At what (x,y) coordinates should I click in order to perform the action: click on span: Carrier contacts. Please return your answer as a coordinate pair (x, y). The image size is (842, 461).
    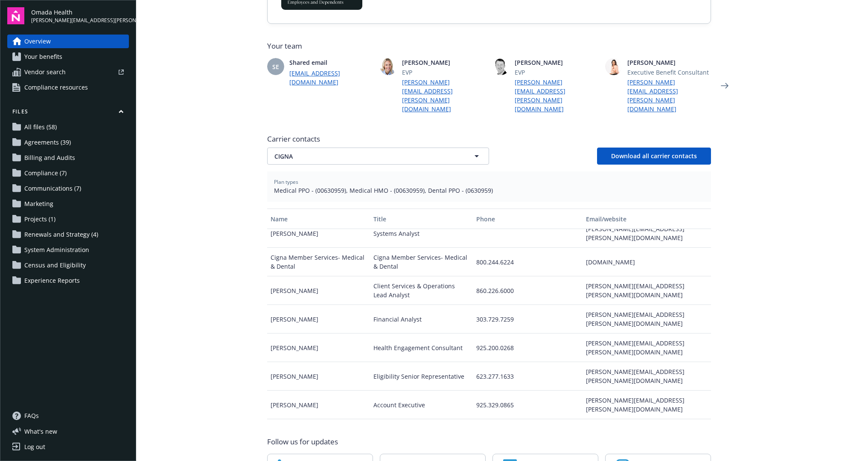
    Looking at the image, I should click on (489, 139).